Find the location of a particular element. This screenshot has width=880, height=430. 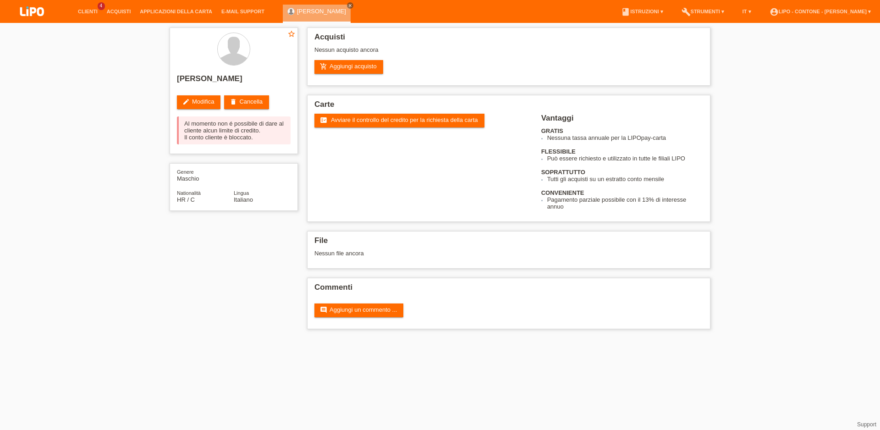

i: fact_check is located at coordinates (323, 120).